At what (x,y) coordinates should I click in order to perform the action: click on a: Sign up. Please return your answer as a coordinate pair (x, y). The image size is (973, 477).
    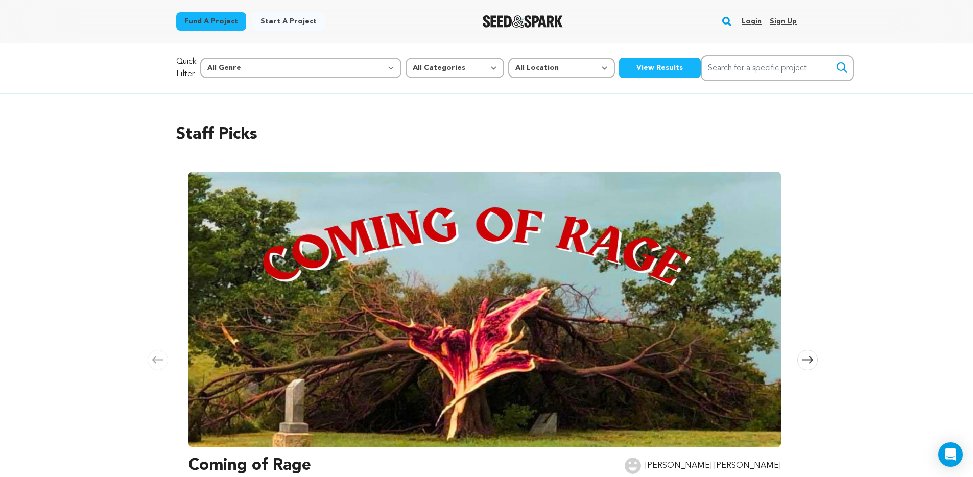
    Looking at the image, I should click on (783, 21).